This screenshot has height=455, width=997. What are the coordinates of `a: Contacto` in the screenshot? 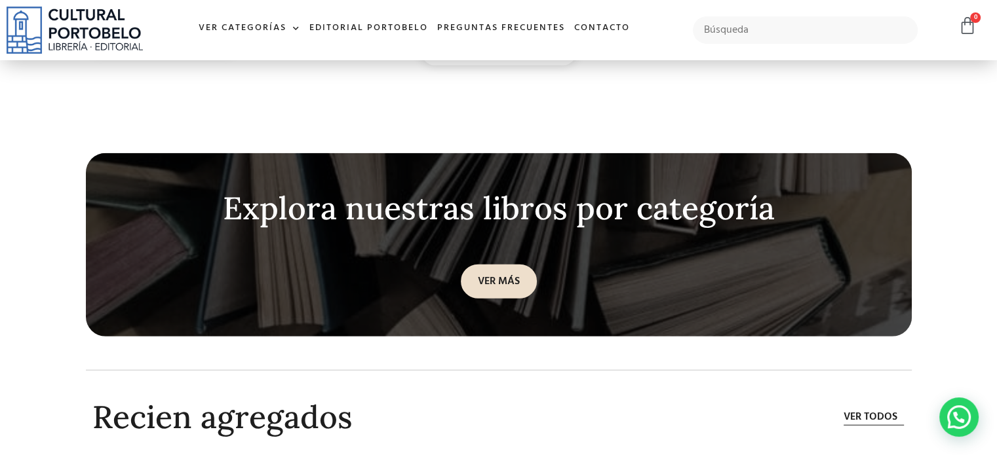 It's located at (601, 28).